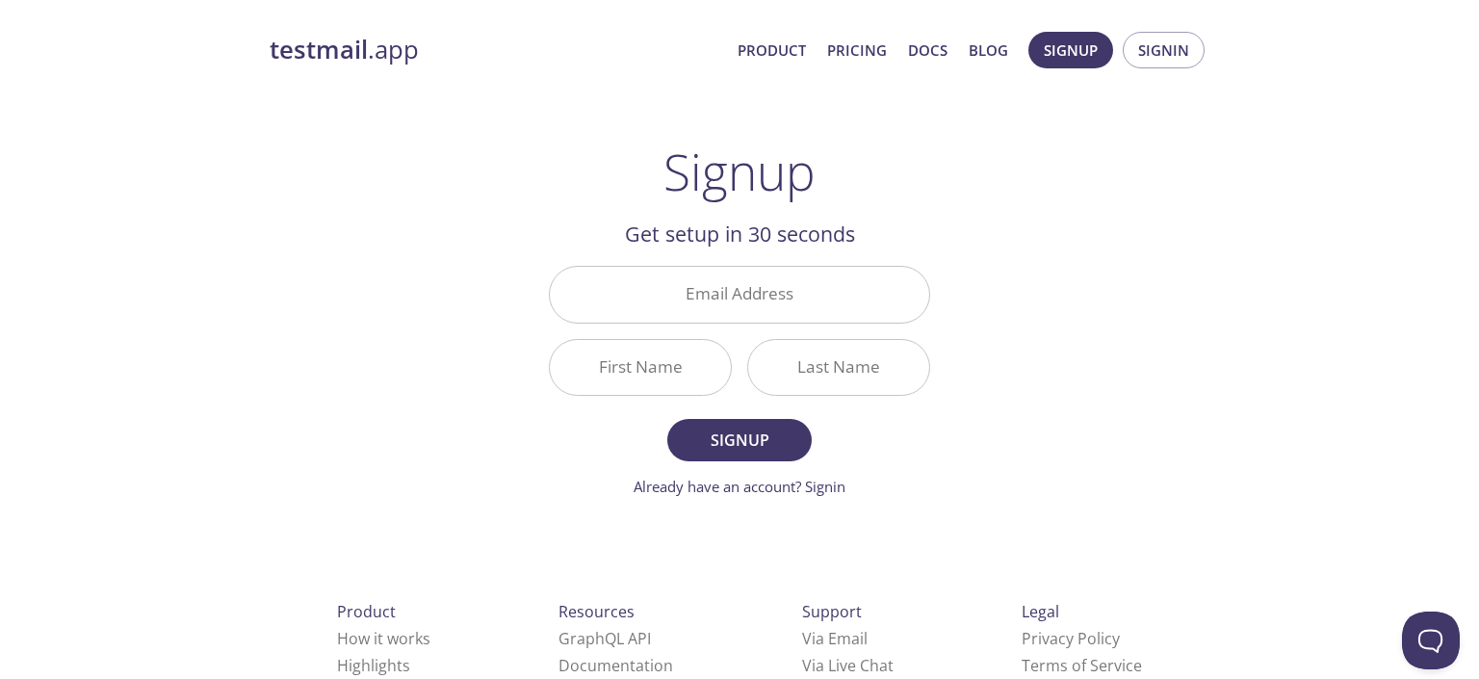 The image size is (1479, 679). Describe the element at coordinates (988, 50) in the screenshot. I see `a: Blog` at that location.